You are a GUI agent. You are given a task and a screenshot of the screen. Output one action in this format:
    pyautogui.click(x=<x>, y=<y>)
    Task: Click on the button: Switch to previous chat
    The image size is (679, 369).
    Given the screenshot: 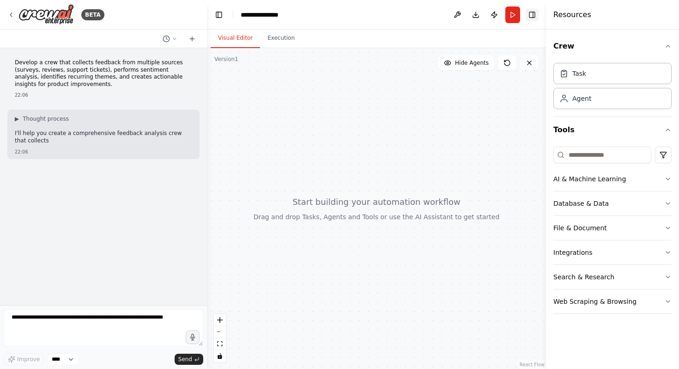 What is the action you would take?
    pyautogui.click(x=170, y=39)
    